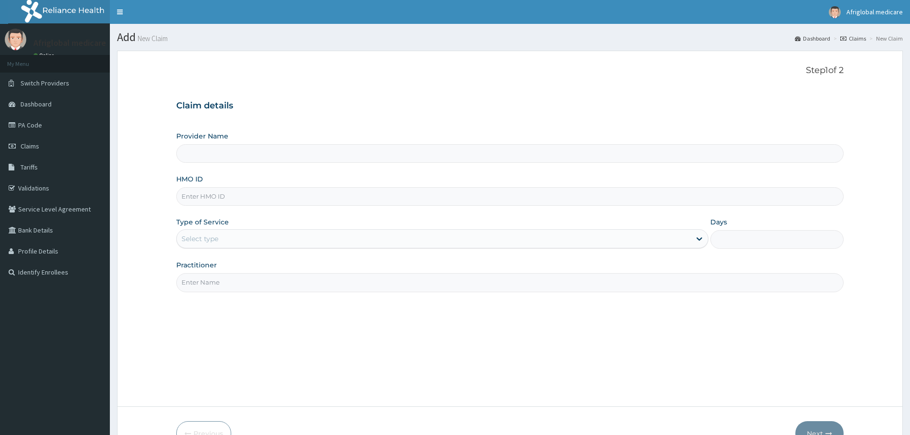  Describe the element at coordinates (510, 106) in the screenshot. I see `h3: Claim details` at that location.